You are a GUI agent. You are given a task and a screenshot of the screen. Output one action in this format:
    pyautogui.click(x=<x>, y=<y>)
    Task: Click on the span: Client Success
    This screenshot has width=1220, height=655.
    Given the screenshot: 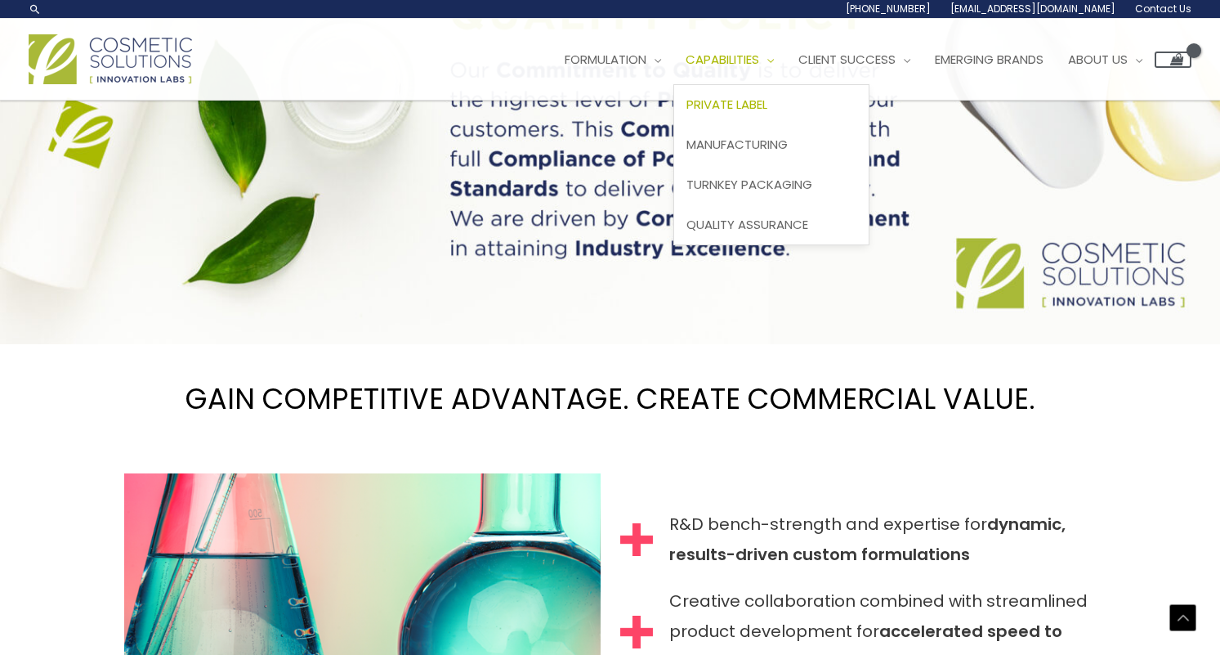 What is the action you would take?
    pyautogui.click(x=847, y=59)
    